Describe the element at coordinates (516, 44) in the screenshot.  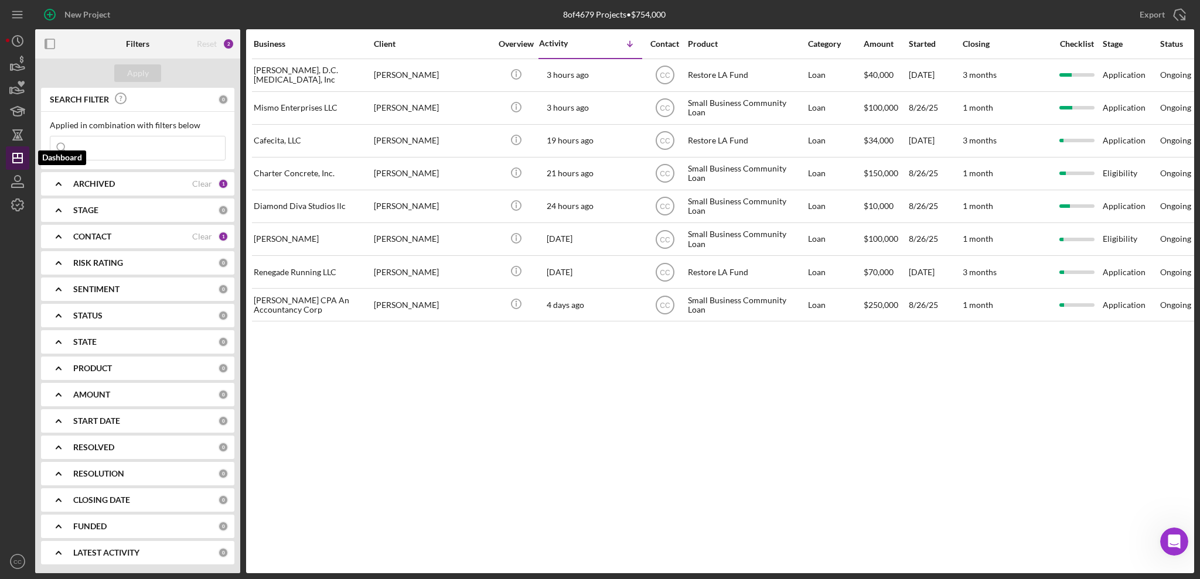
I see `div: Overview` at that location.